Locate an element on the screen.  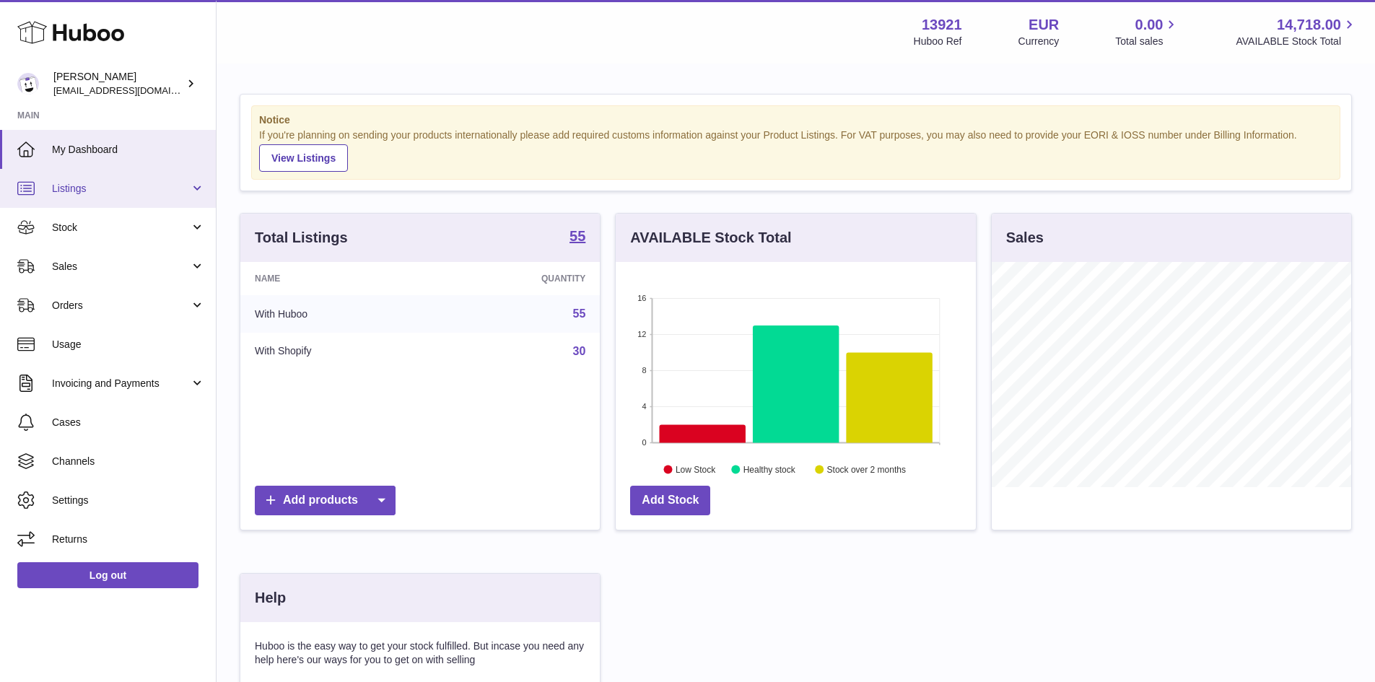
strong: 55 is located at coordinates (577, 236).